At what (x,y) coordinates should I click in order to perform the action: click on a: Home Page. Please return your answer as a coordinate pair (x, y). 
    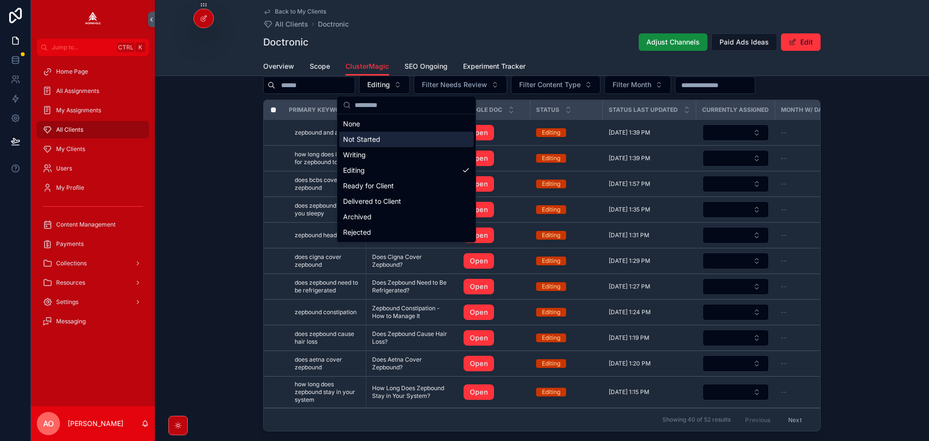
    Looking at the image, I should click on (93, 72).